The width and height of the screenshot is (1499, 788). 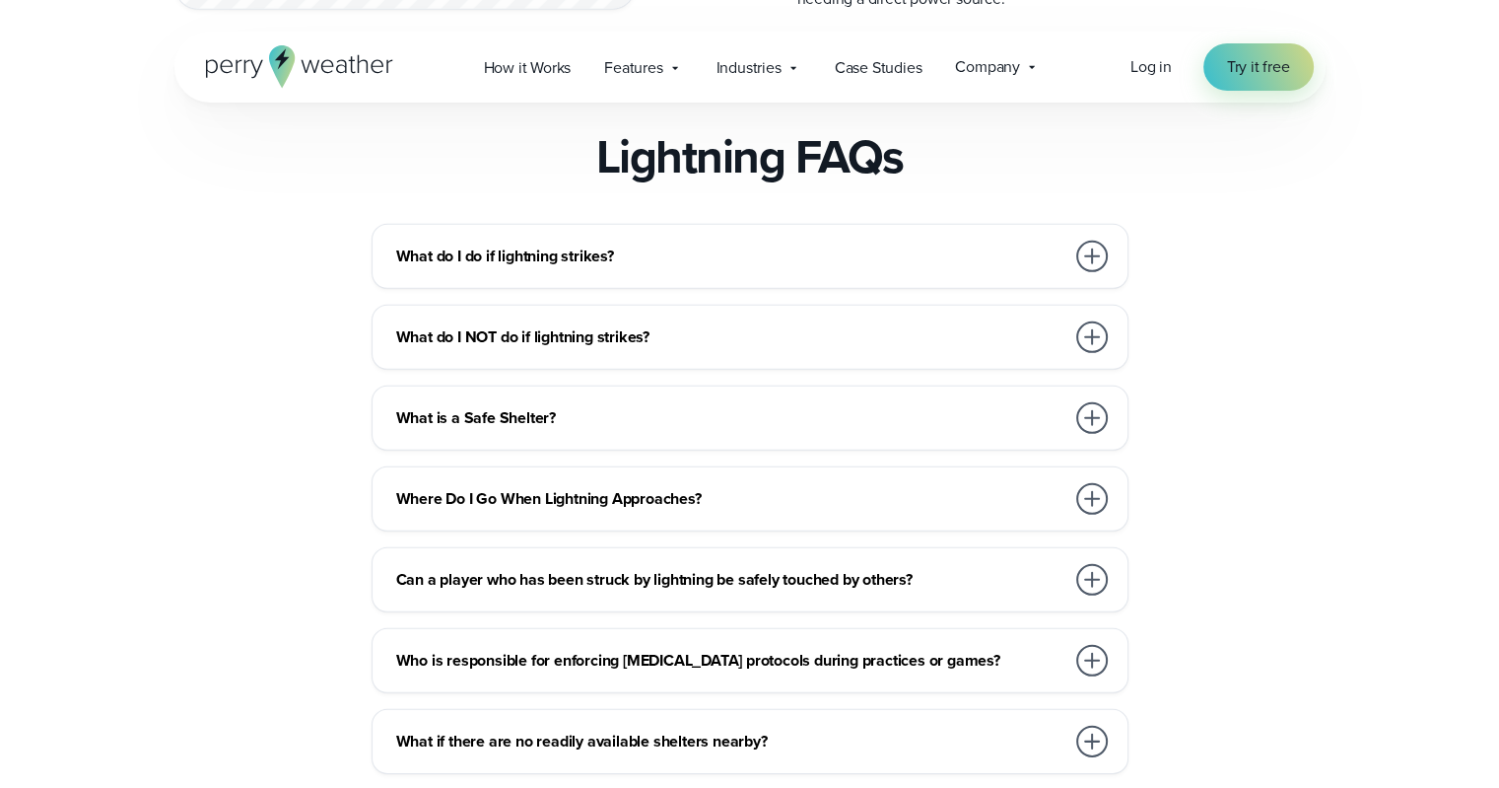 I want to click on h3: What if there are no readily available shelters nearby?, so click(x=730, y=741).